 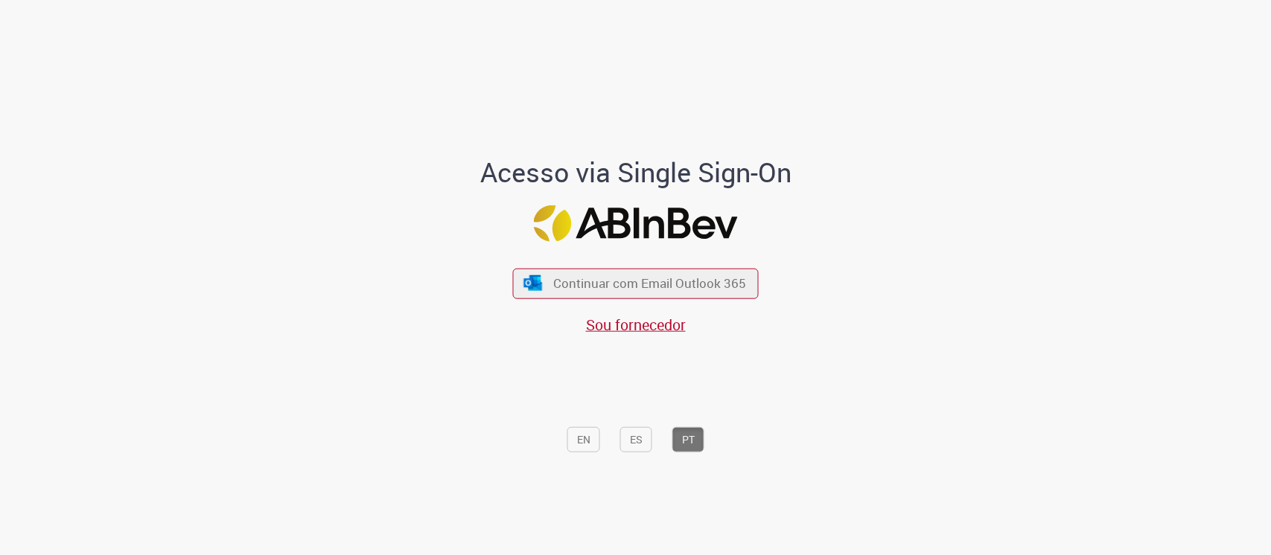 I want to click on button: EN, so click(x=584, y=439).